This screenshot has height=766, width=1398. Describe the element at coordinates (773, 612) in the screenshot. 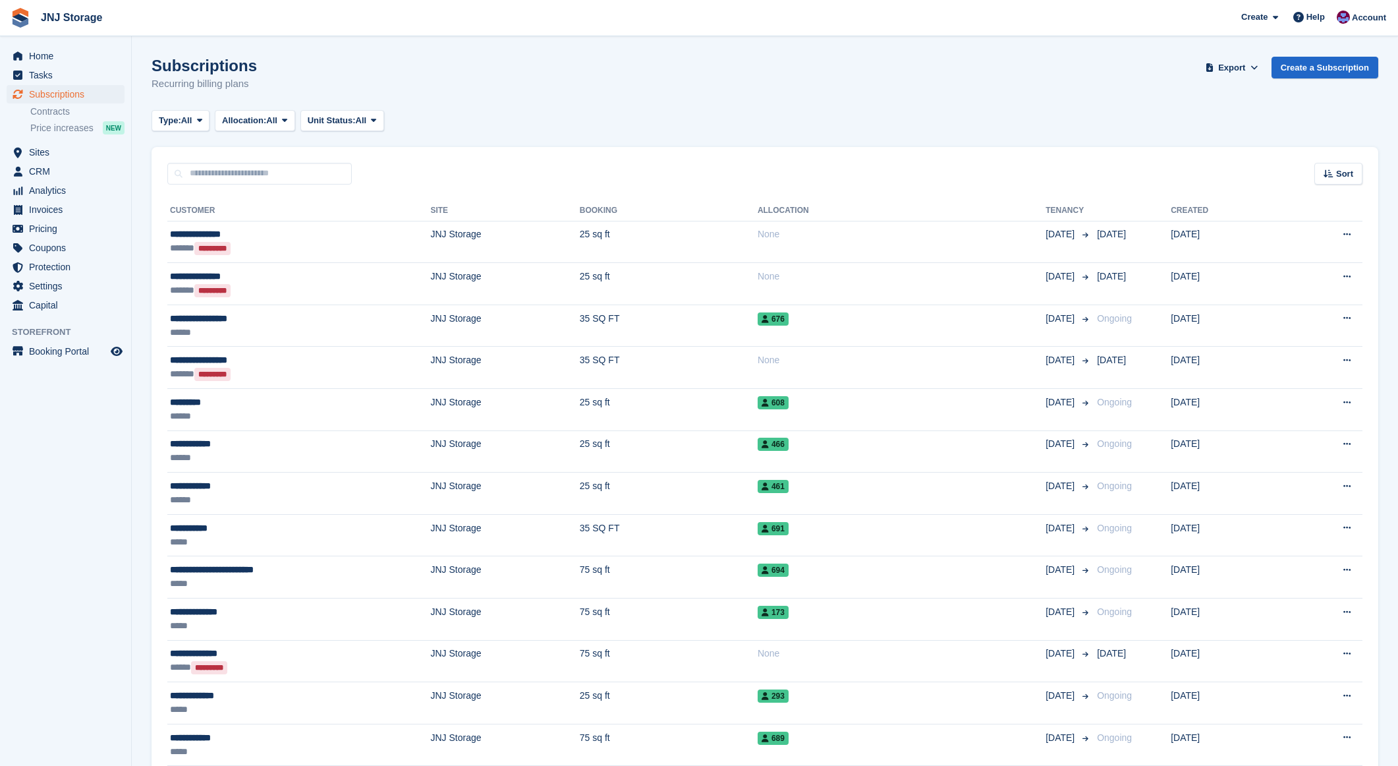

I see `span: 173` at that location.